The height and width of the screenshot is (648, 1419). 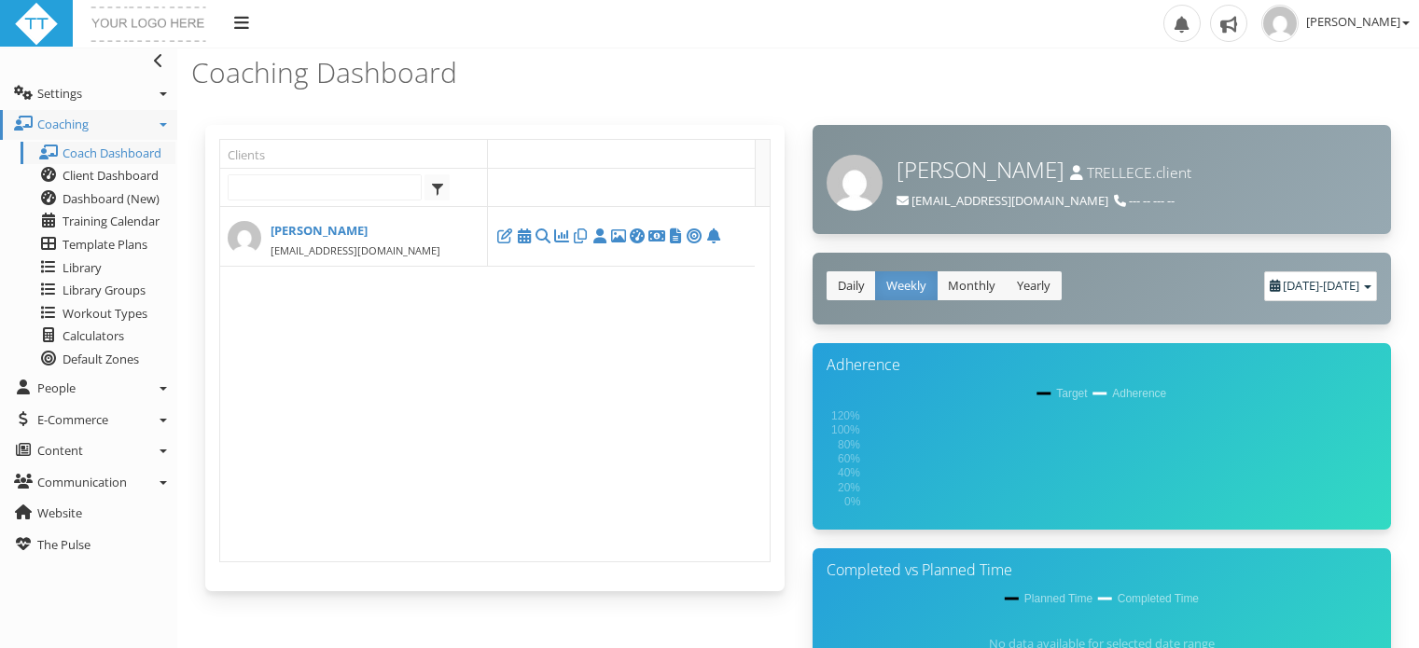 I want to click on img: yourlogohere.png, so click(x=148, y=24).